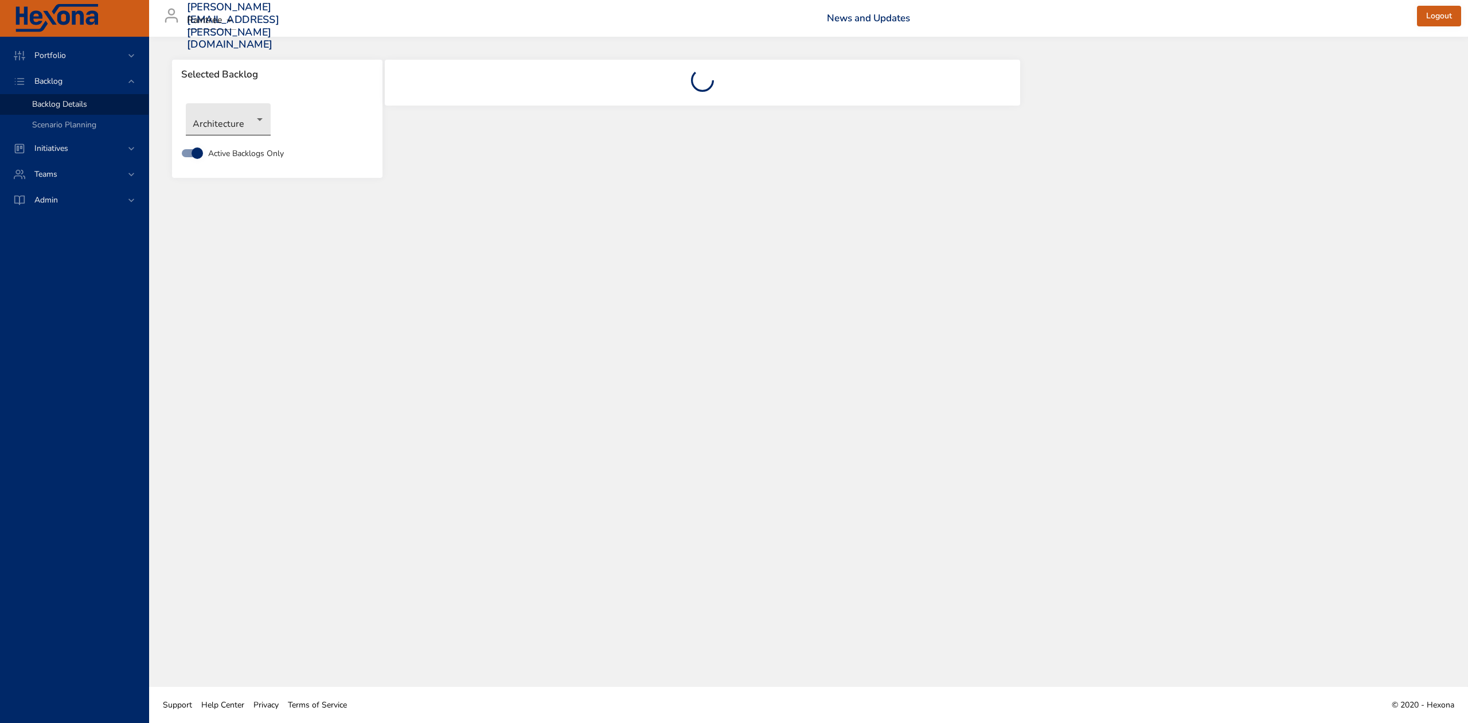  I want to click on span: Scenario Planning, so click(64, 124).